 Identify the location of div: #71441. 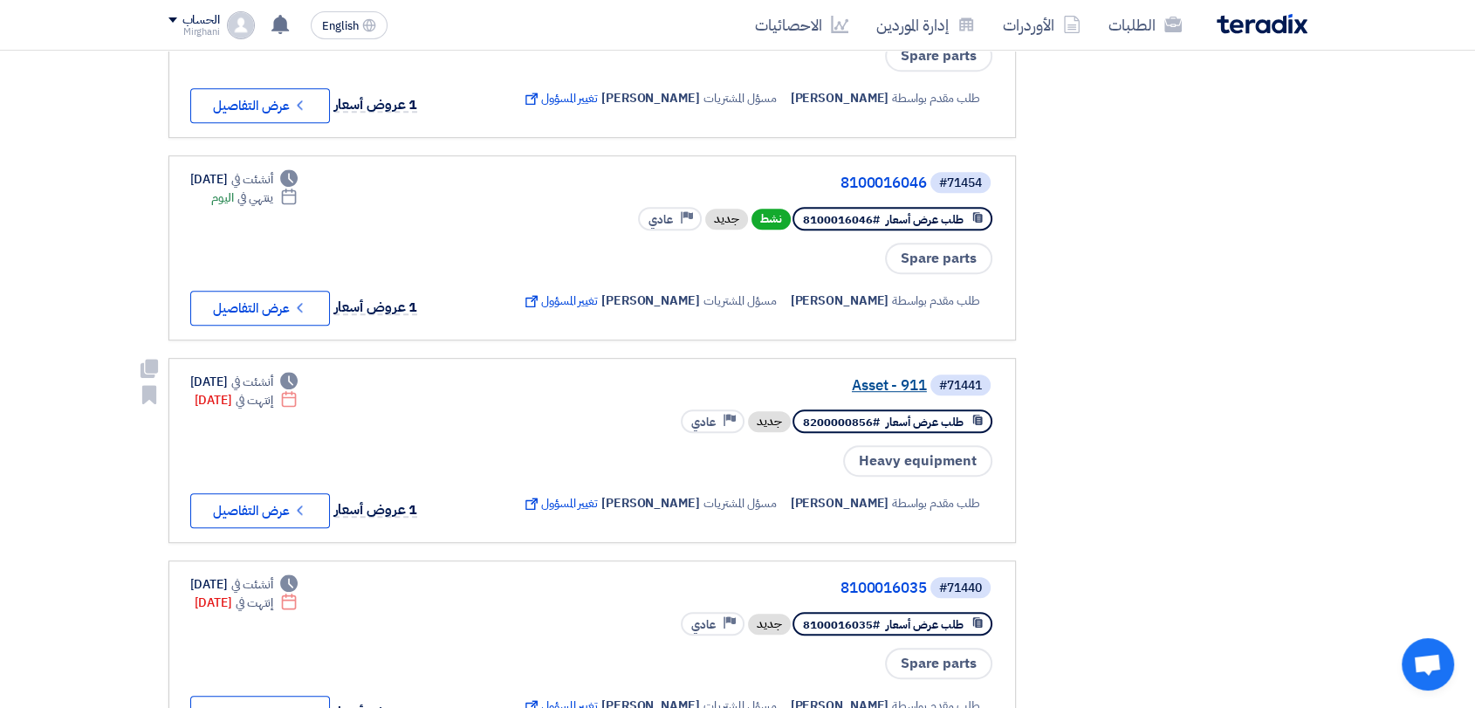
(960, 386).